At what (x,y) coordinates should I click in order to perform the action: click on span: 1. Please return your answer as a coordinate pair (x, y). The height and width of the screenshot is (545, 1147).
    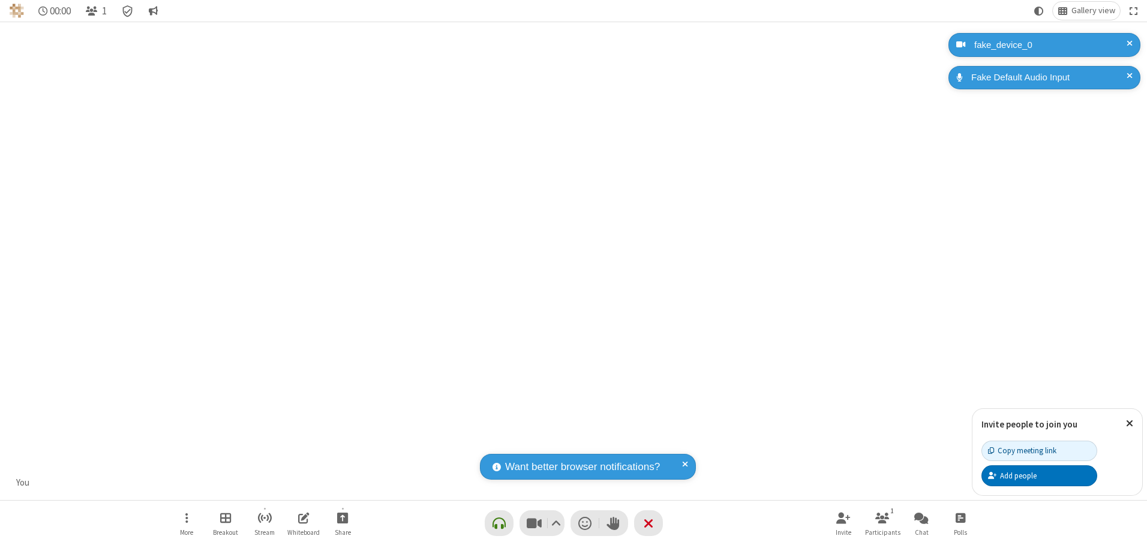
    Looking at the image, I should click on (104, 11).